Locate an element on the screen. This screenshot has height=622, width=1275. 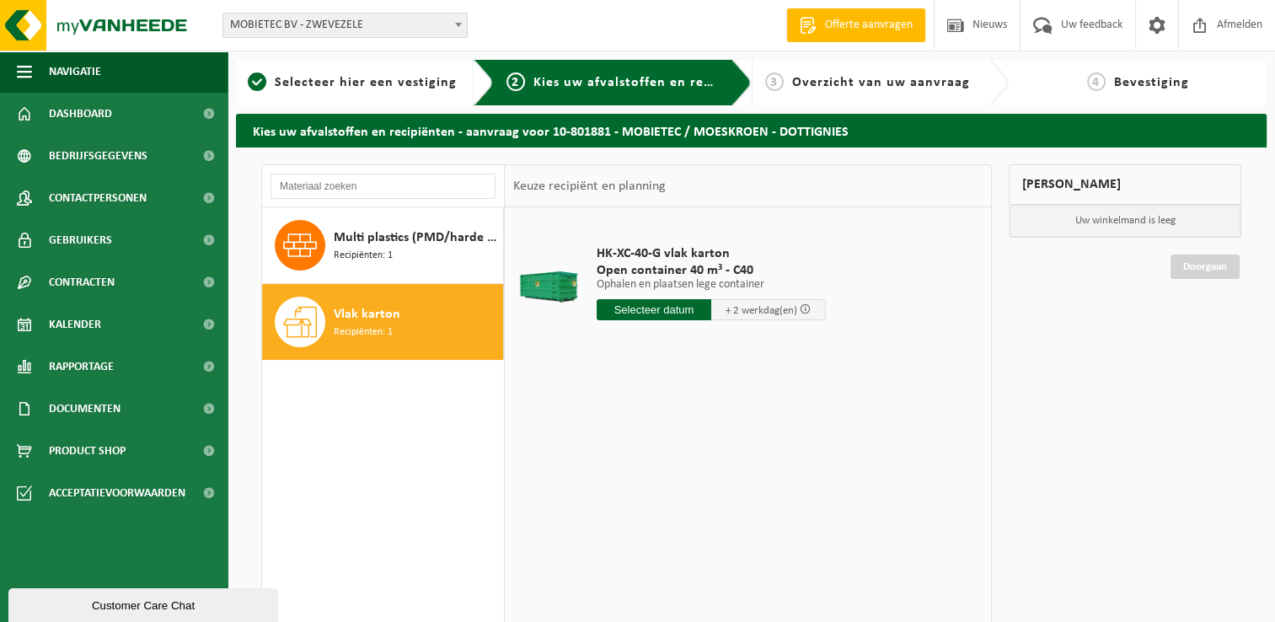
span: Gebruikers is located at coordinates (80, 240).